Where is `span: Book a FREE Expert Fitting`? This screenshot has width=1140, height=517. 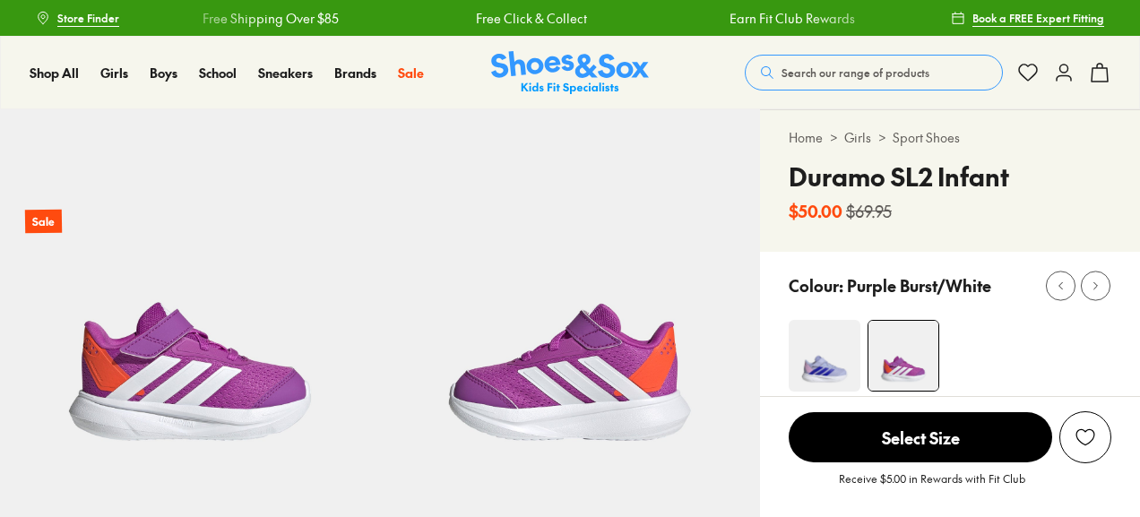 span: Book a FREE Expert Fitting is located at coordinates (1038, 18).